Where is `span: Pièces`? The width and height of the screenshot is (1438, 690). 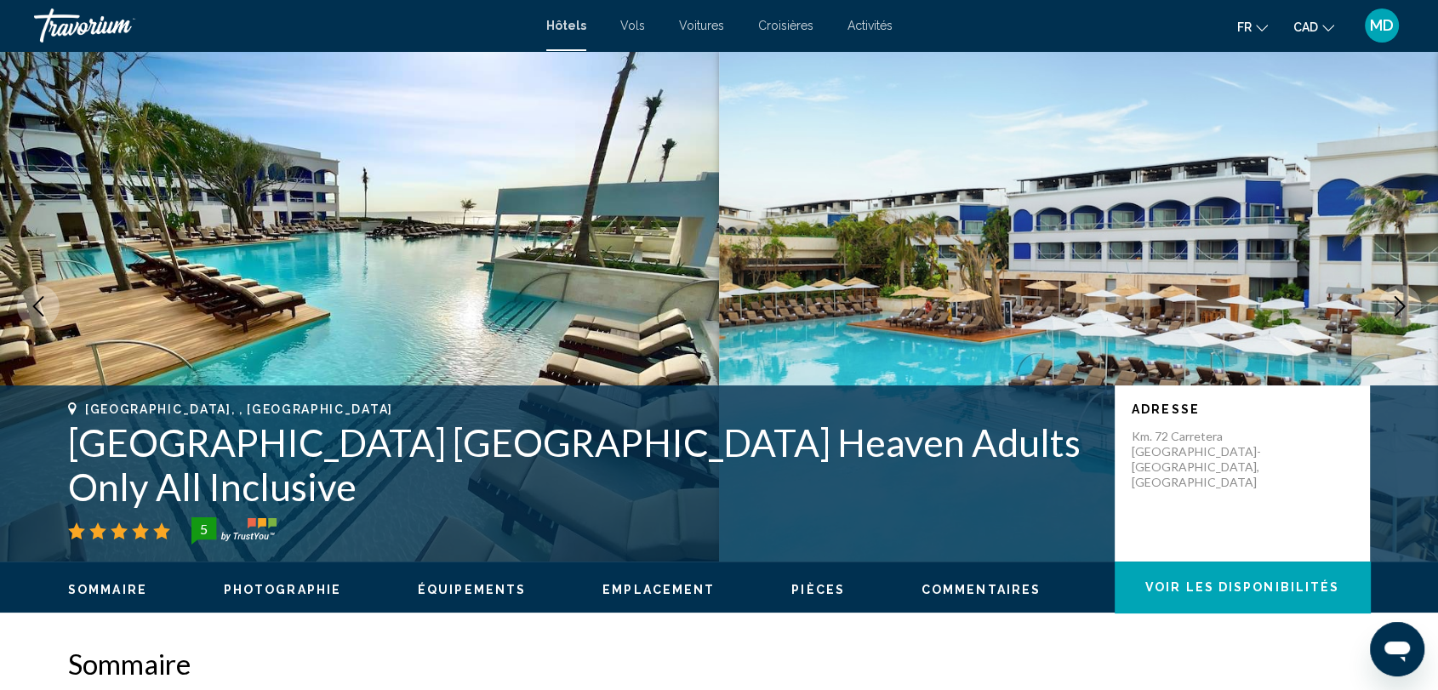 span: Pièces is located at coordinates (818, 590).